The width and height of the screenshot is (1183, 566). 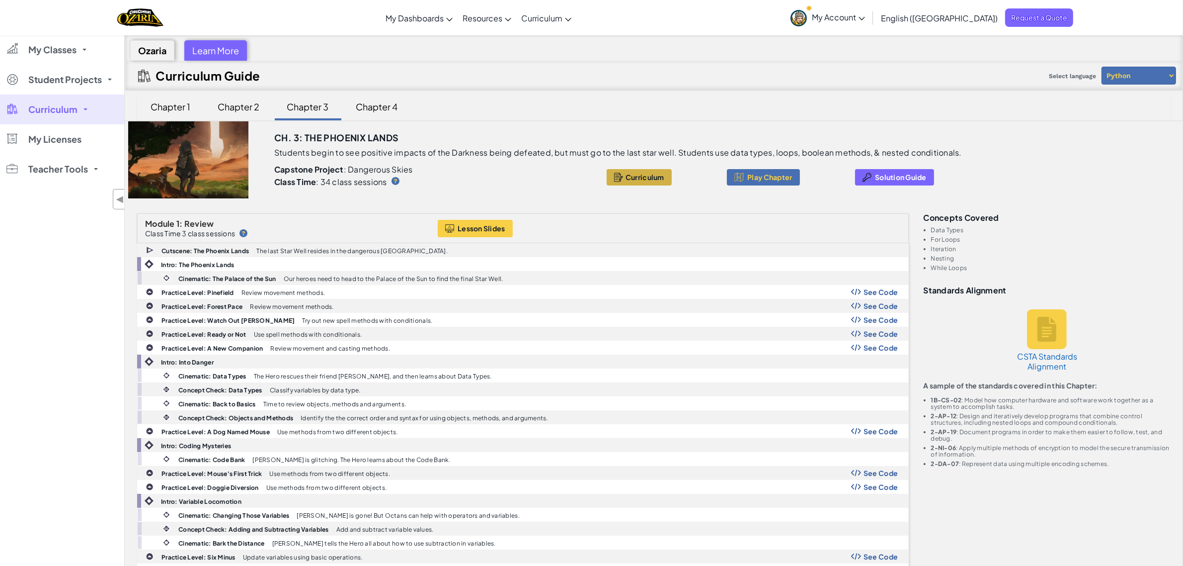 I want to click on button: Lesson Slides, so click(x=475, y=228).